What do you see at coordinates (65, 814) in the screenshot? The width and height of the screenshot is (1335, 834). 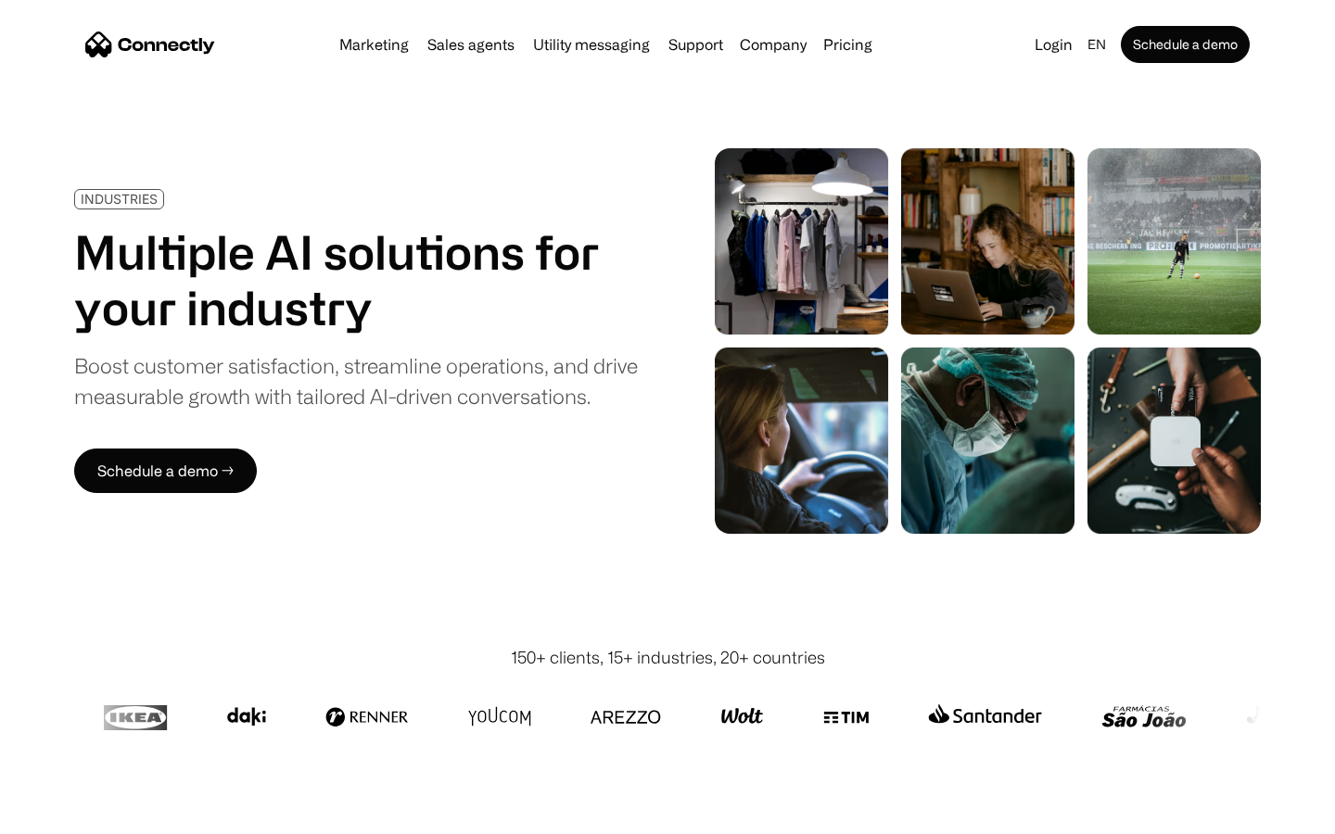 I see `aside: Language selected: English` at bounding box center [65, 814].